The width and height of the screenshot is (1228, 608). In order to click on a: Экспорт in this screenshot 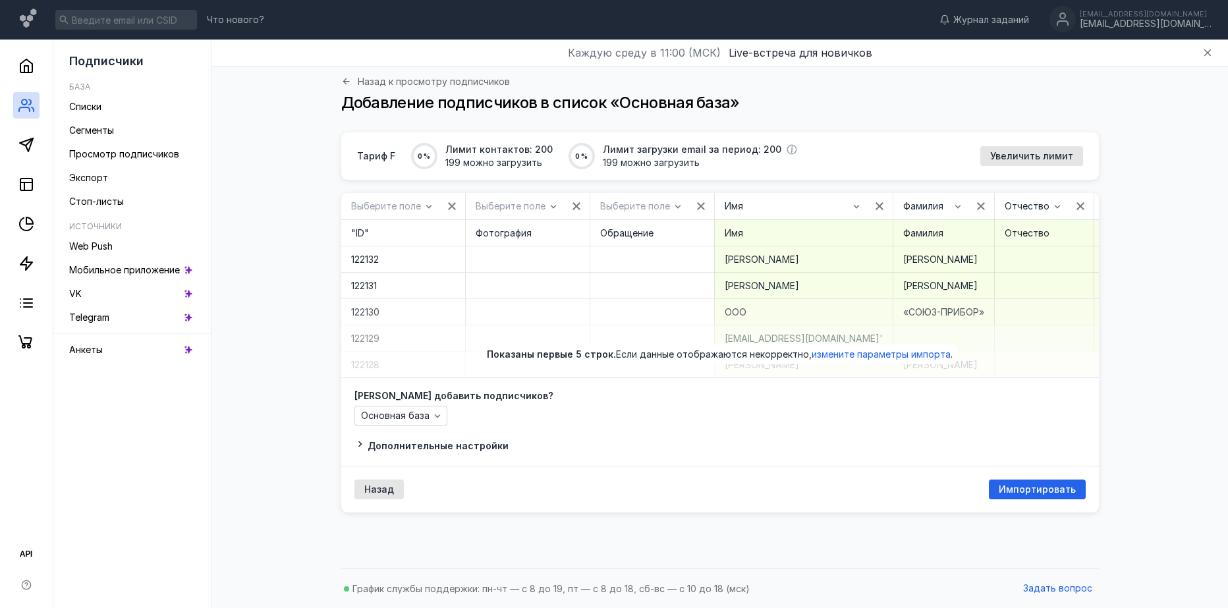, I will do `click(132, 178)`.